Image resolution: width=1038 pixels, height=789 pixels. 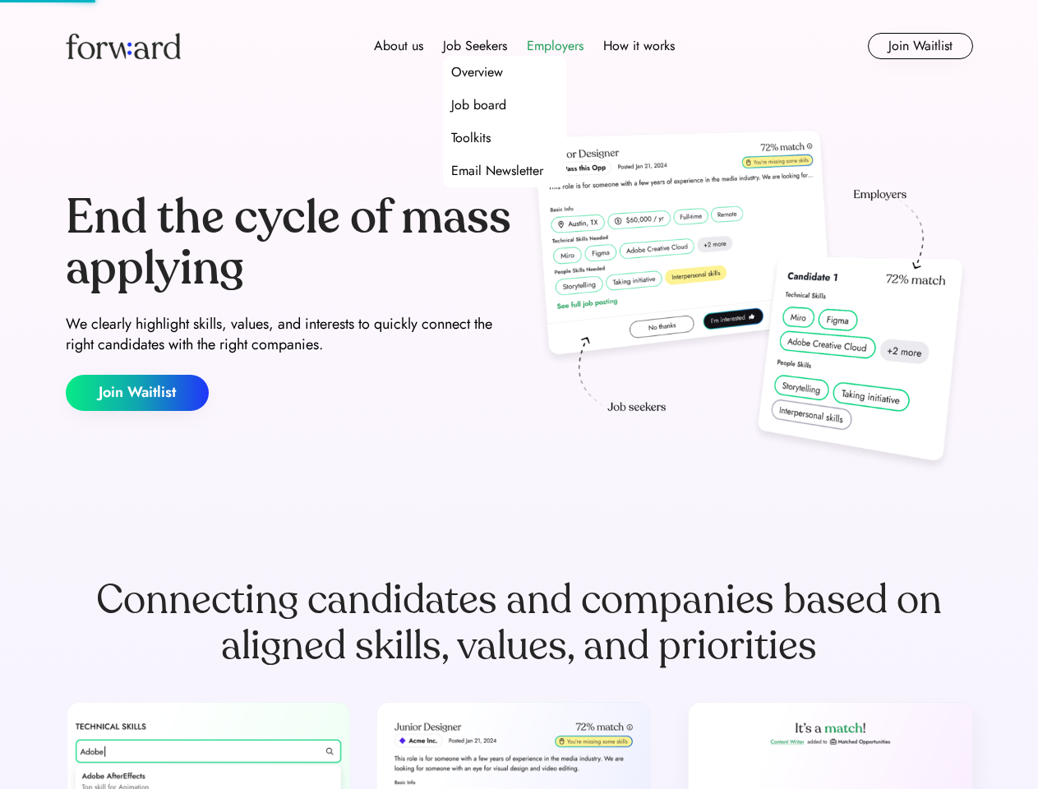 I want to click on div: Email Newsletter, so click(x=497, y=171).